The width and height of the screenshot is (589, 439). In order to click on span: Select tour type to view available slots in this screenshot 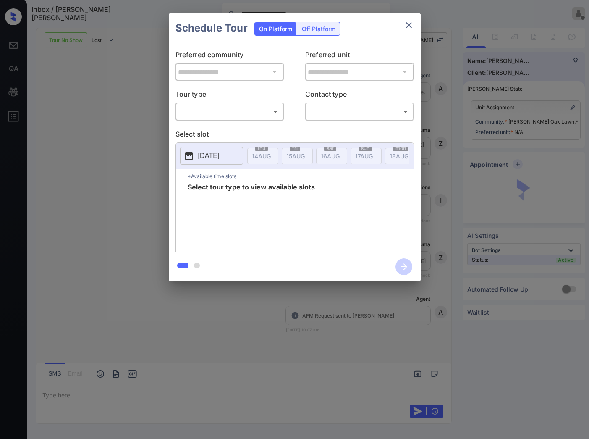, I will do `click(251, 217)`.